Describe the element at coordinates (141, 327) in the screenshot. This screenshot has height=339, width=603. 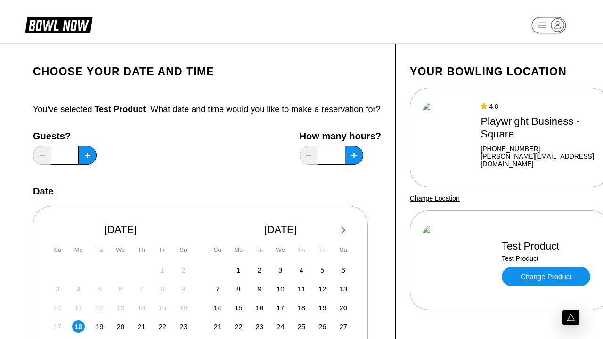
I see `div: Choose Thursday, August 21st, 2025` at that location.